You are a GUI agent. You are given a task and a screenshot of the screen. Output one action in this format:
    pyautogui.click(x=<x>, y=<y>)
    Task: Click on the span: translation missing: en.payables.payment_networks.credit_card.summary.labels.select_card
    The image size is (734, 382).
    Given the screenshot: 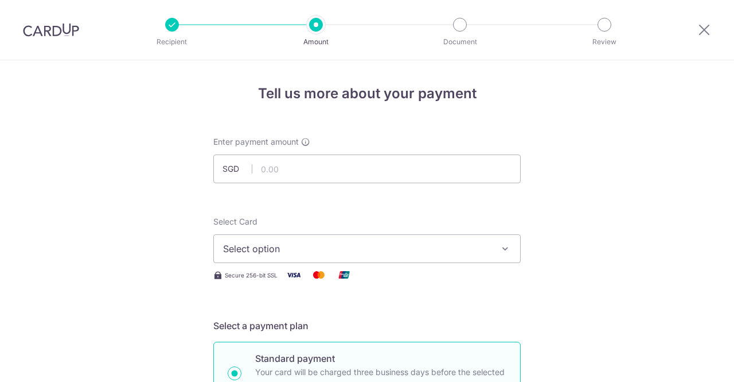 What is the action you would take?
    pyautogui.click(x=235, y=221)
    